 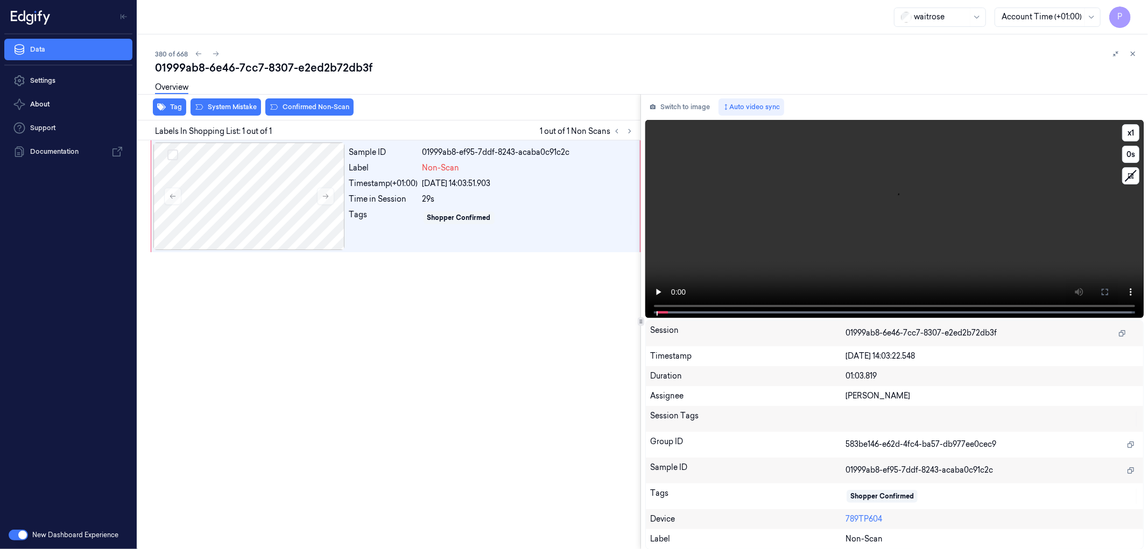 What do you see at coordinates (921, 444) in the screenshot?
I see `span: 583be146-e62d-4fc4-ba57-db977ee0cec9` at bounding box center [921, 444].